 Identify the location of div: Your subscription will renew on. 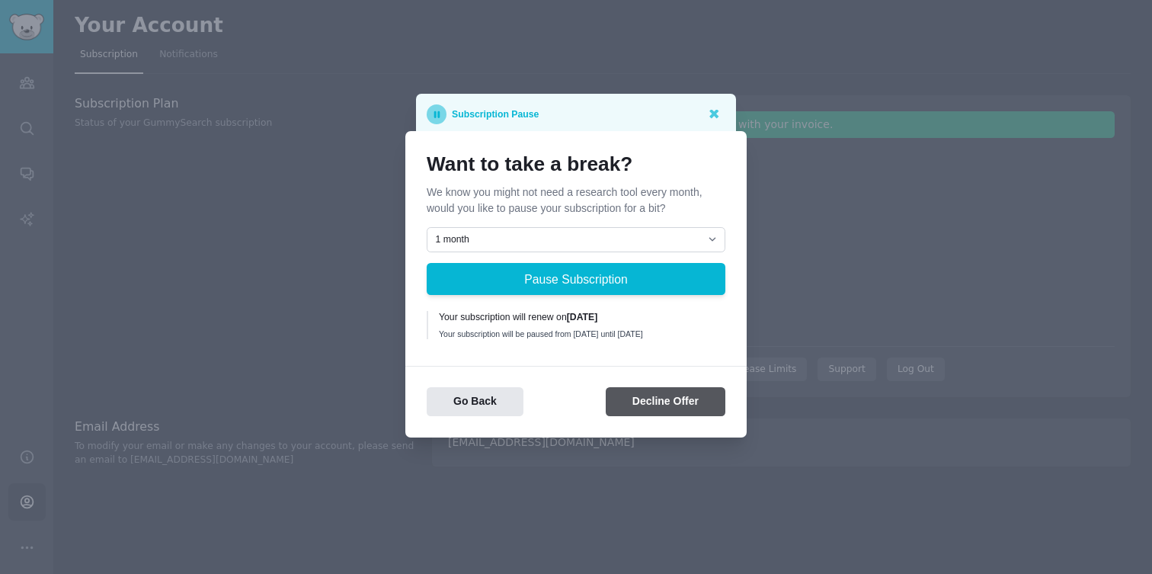
(577, 318).